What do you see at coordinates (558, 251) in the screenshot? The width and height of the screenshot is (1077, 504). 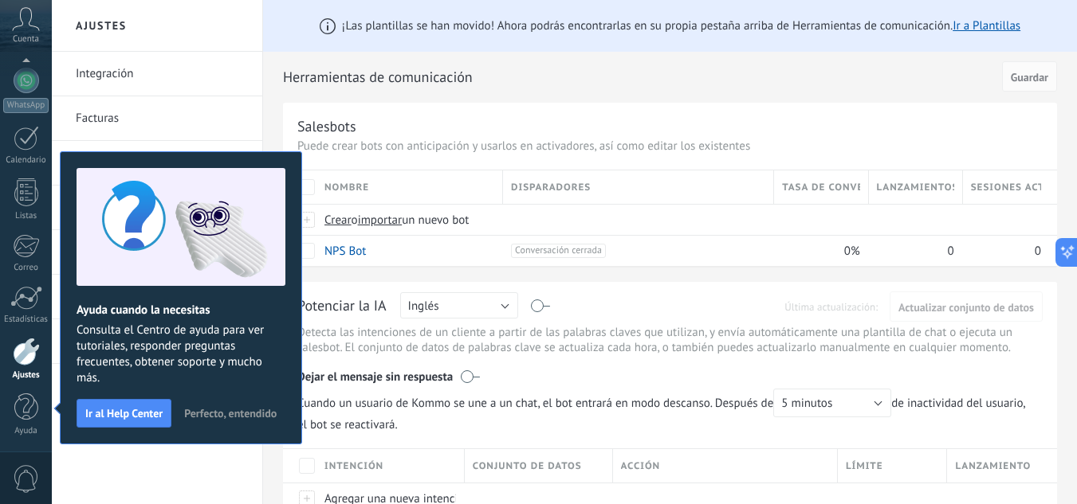 I see `span: Conversación cerrada` at bounding box center [558, 251].